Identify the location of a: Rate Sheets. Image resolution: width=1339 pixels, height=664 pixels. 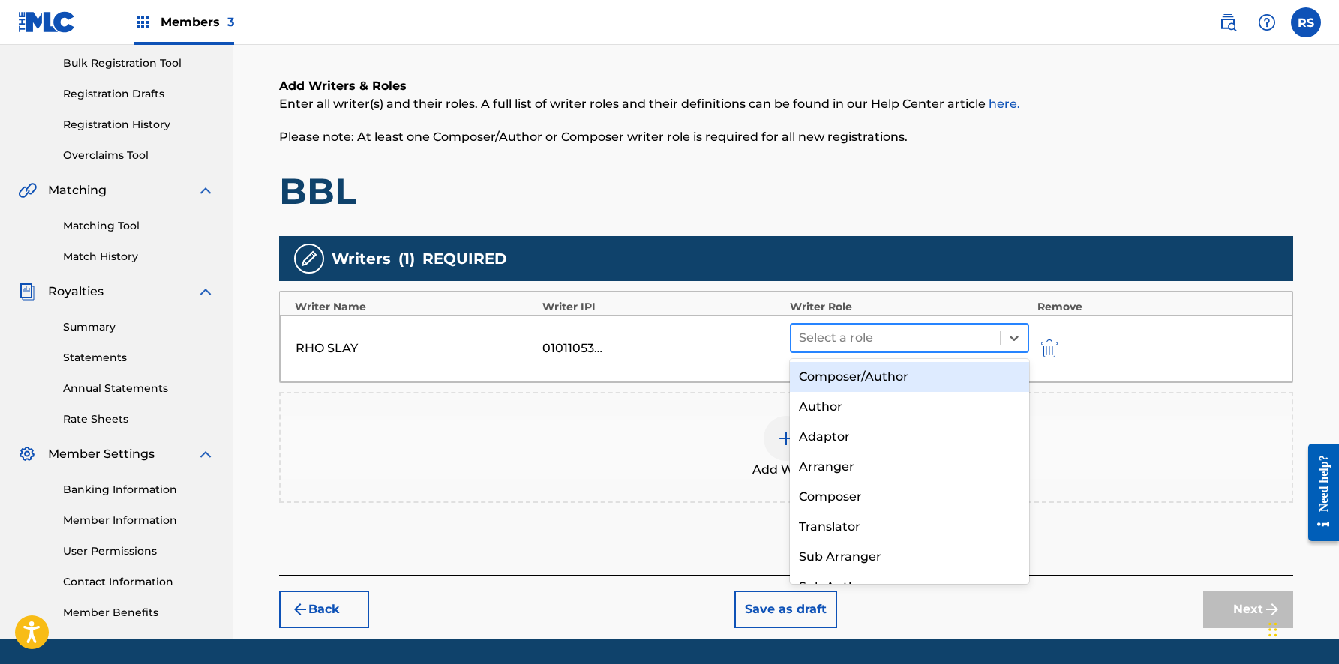
(139, 419).